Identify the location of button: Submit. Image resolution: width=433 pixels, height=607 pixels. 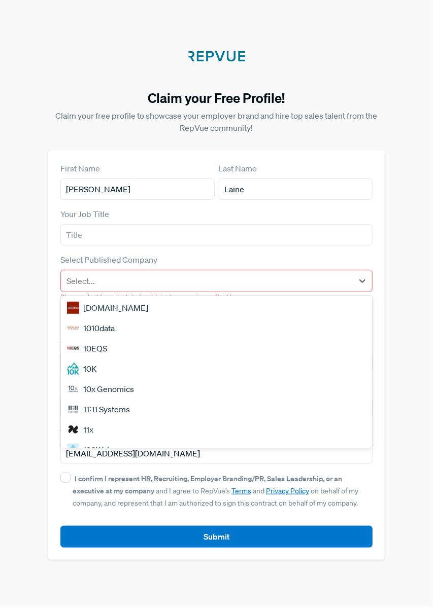
(216, 537).